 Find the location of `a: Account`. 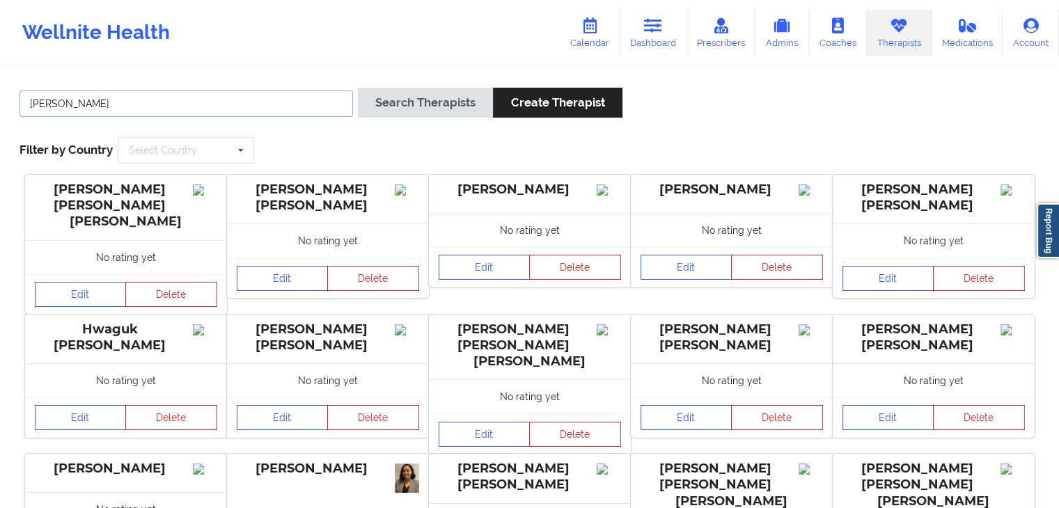

a: Account is located at coordinates (1030, 33).